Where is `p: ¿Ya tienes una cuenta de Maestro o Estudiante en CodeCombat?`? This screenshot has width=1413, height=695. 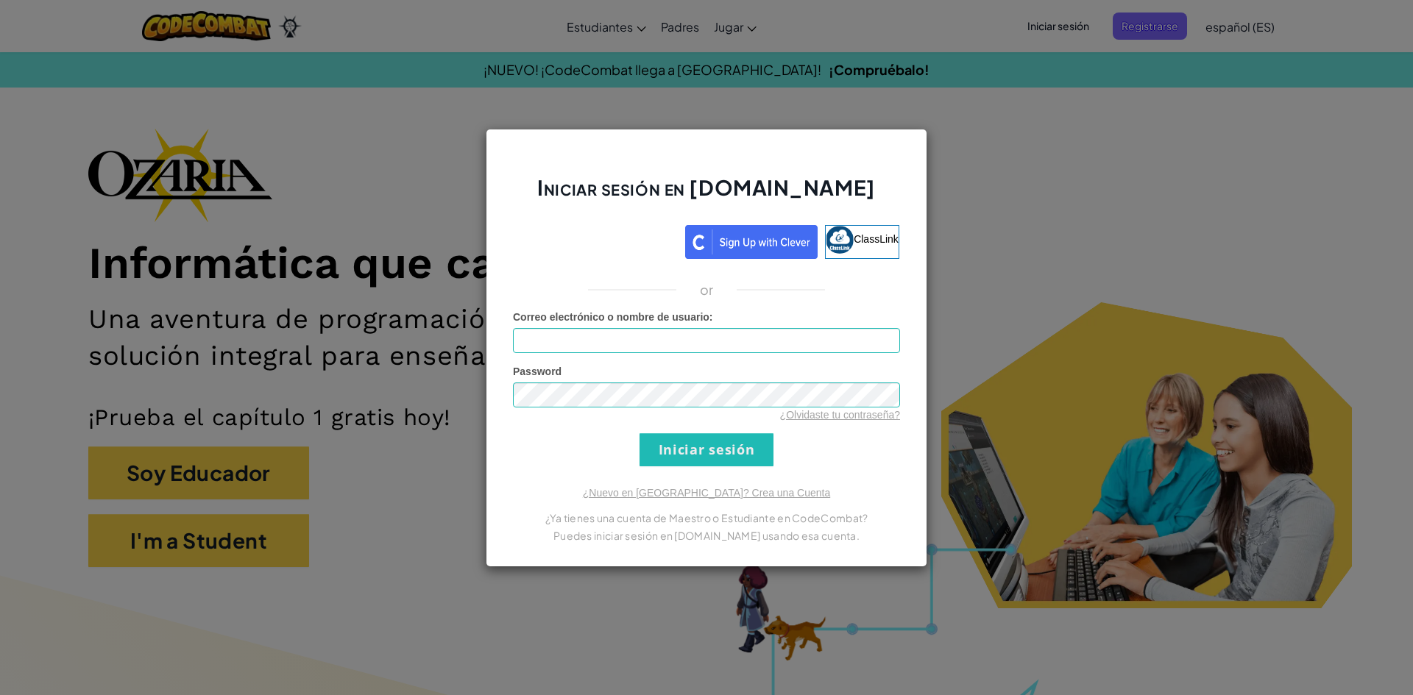
p: ¿Ya tienes una cuenta de Maestro o Estudiante en CodeCombat? is located at coordinates (706, 518).